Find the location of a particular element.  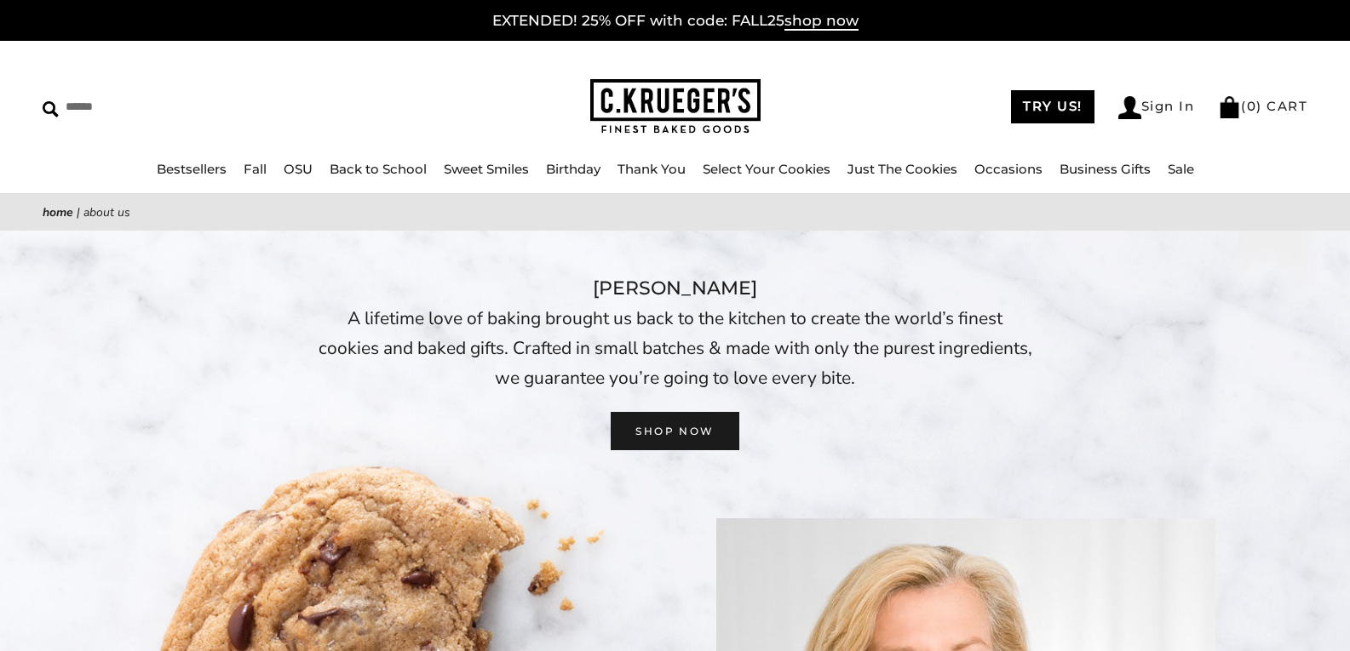

a: Occasions is located at coordinates (1008, 169).